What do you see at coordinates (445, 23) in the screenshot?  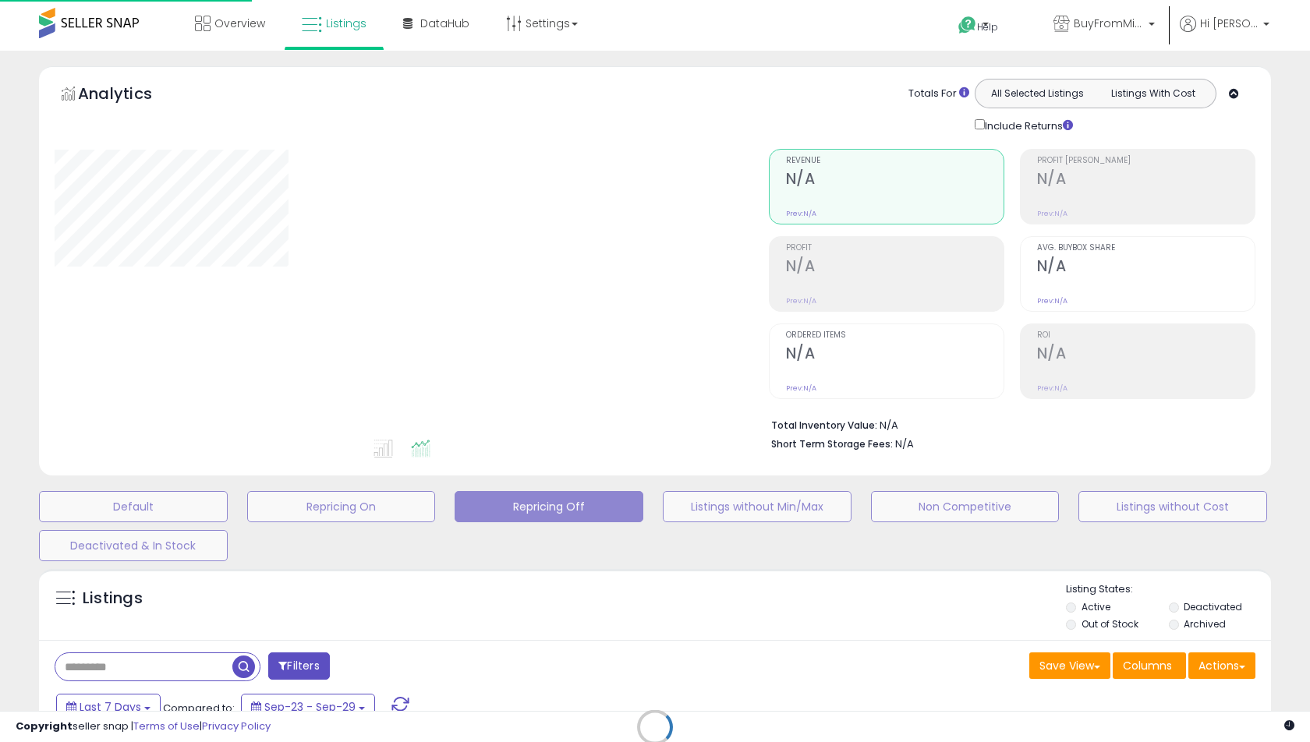 I see `span: DataHub` at bounding box center [445, 23].